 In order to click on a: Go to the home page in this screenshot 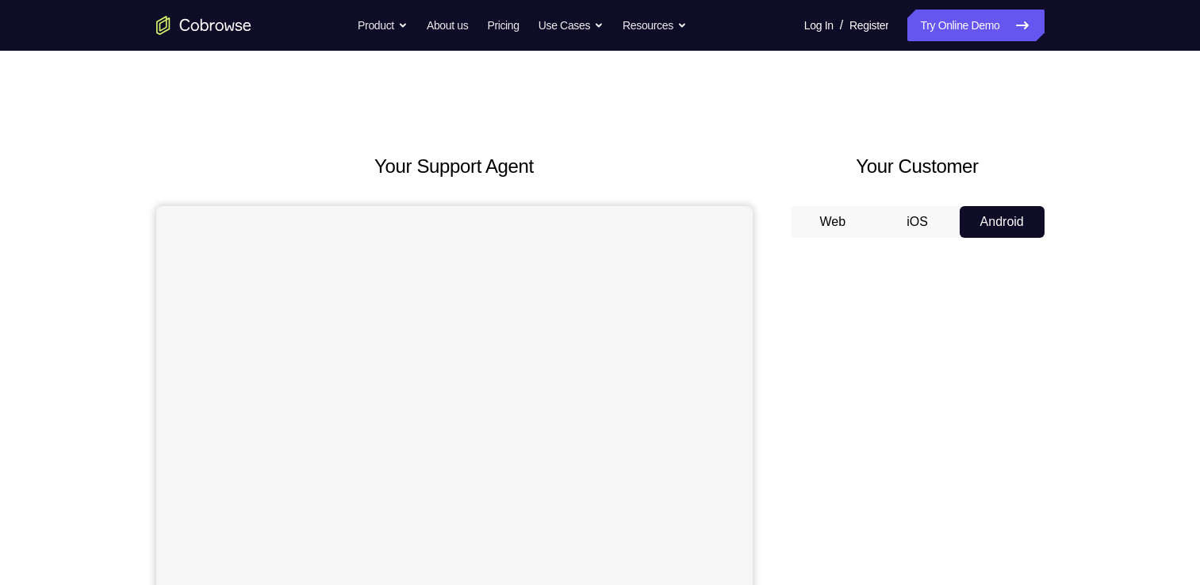, I will do `click(204, 25)`.